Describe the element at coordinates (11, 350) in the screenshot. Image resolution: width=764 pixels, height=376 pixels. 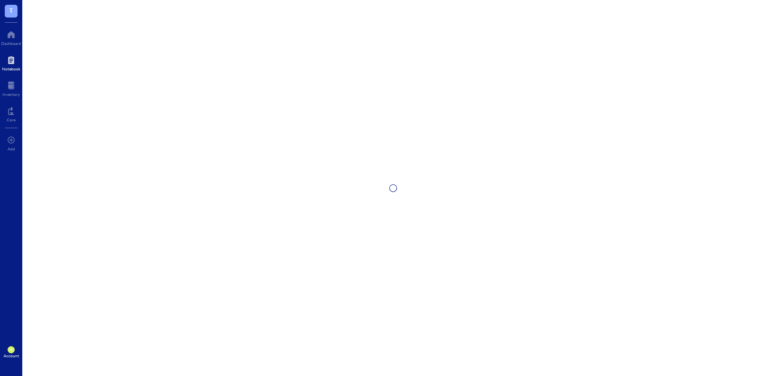
I see `span: PO` at that location.